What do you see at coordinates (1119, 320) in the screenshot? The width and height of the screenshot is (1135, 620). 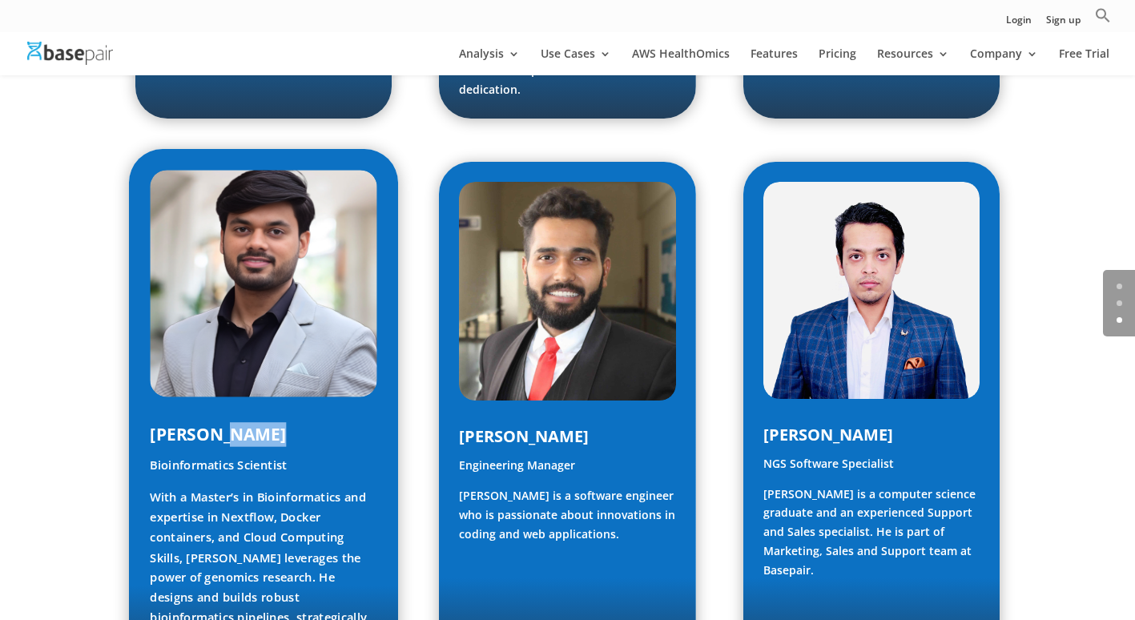 I see `a: 2` at bounding box center [1119, 320].